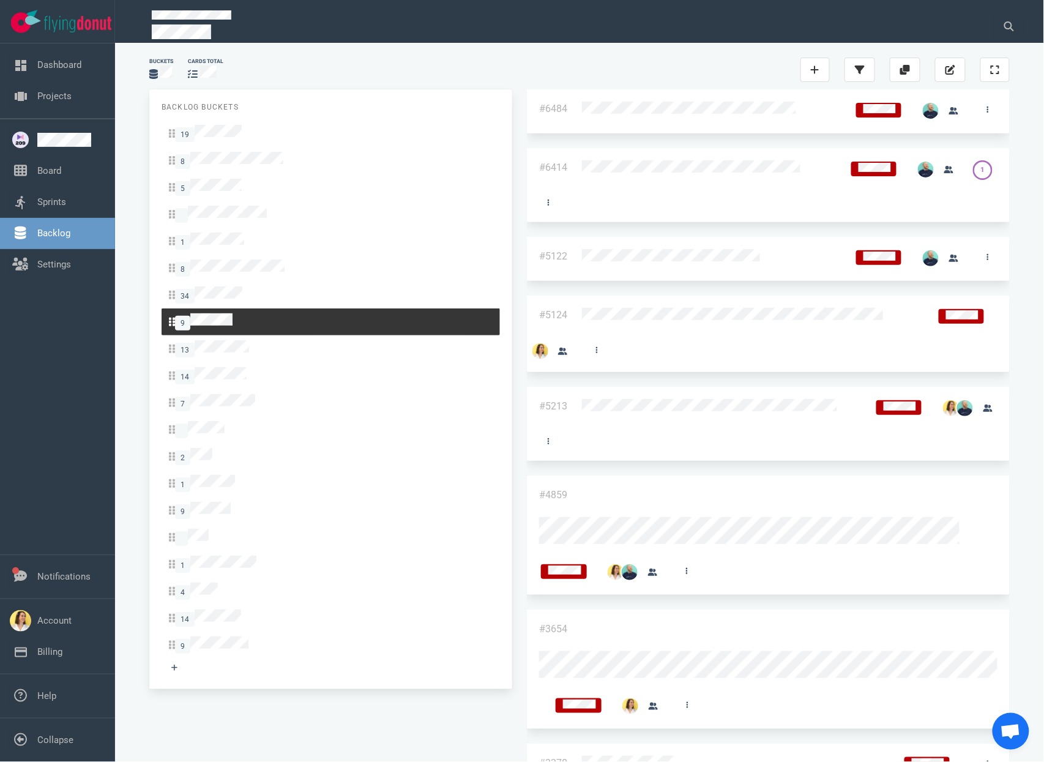 This screenshot has width=1044, height=762. I want to click on a: #5213, so click(553, 406).